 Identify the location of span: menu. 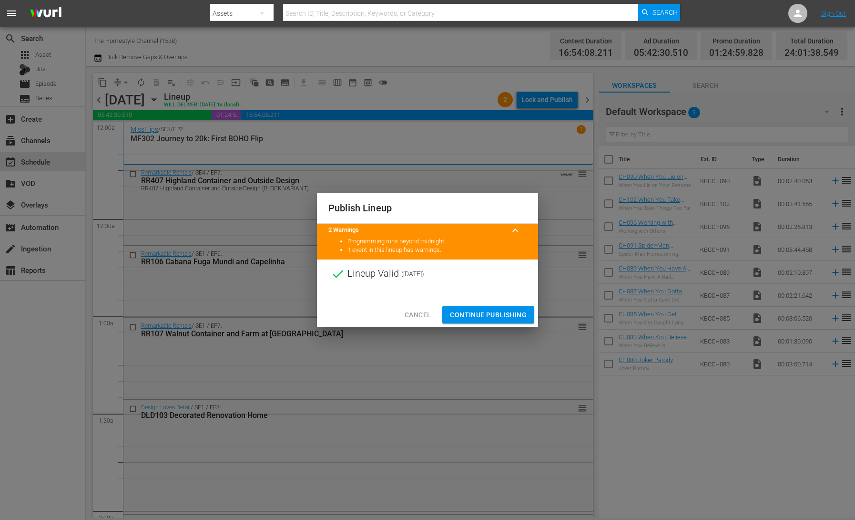
(11, 13).